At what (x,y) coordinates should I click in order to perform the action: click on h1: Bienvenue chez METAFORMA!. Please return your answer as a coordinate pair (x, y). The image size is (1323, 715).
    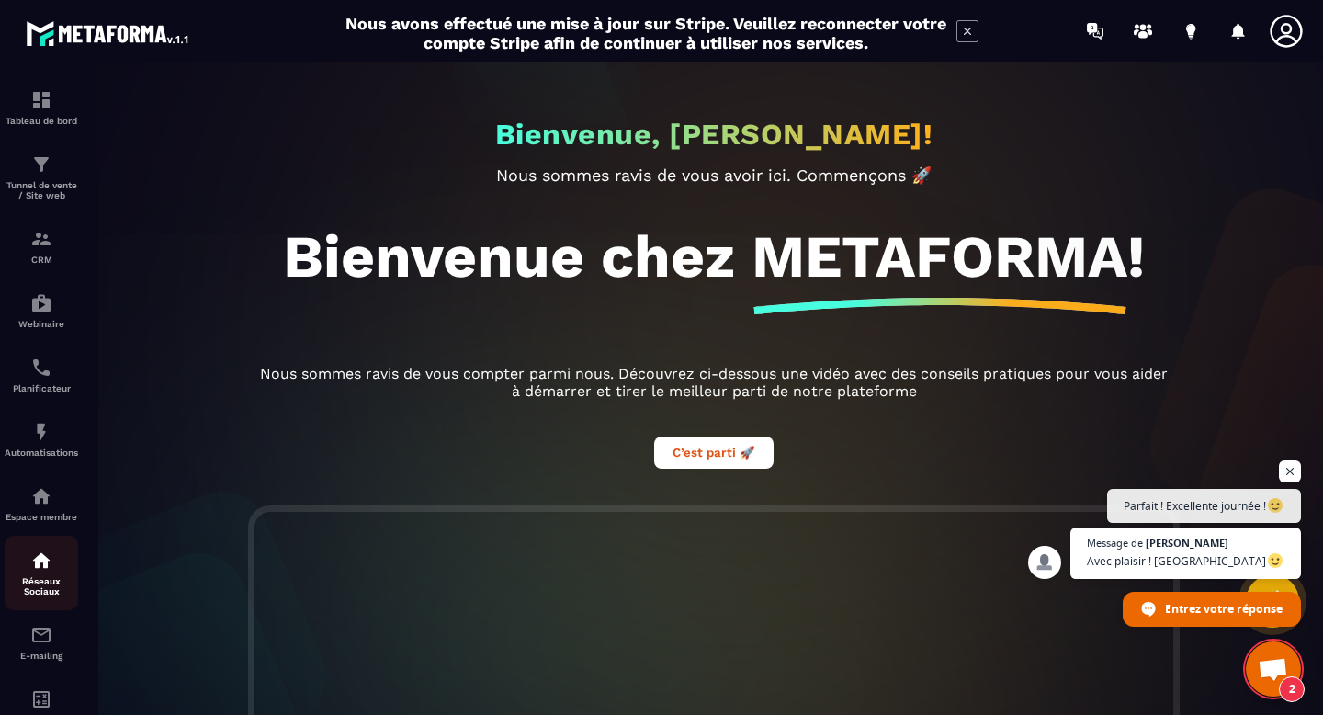
    Looking at the image, I should click on (714, 256).